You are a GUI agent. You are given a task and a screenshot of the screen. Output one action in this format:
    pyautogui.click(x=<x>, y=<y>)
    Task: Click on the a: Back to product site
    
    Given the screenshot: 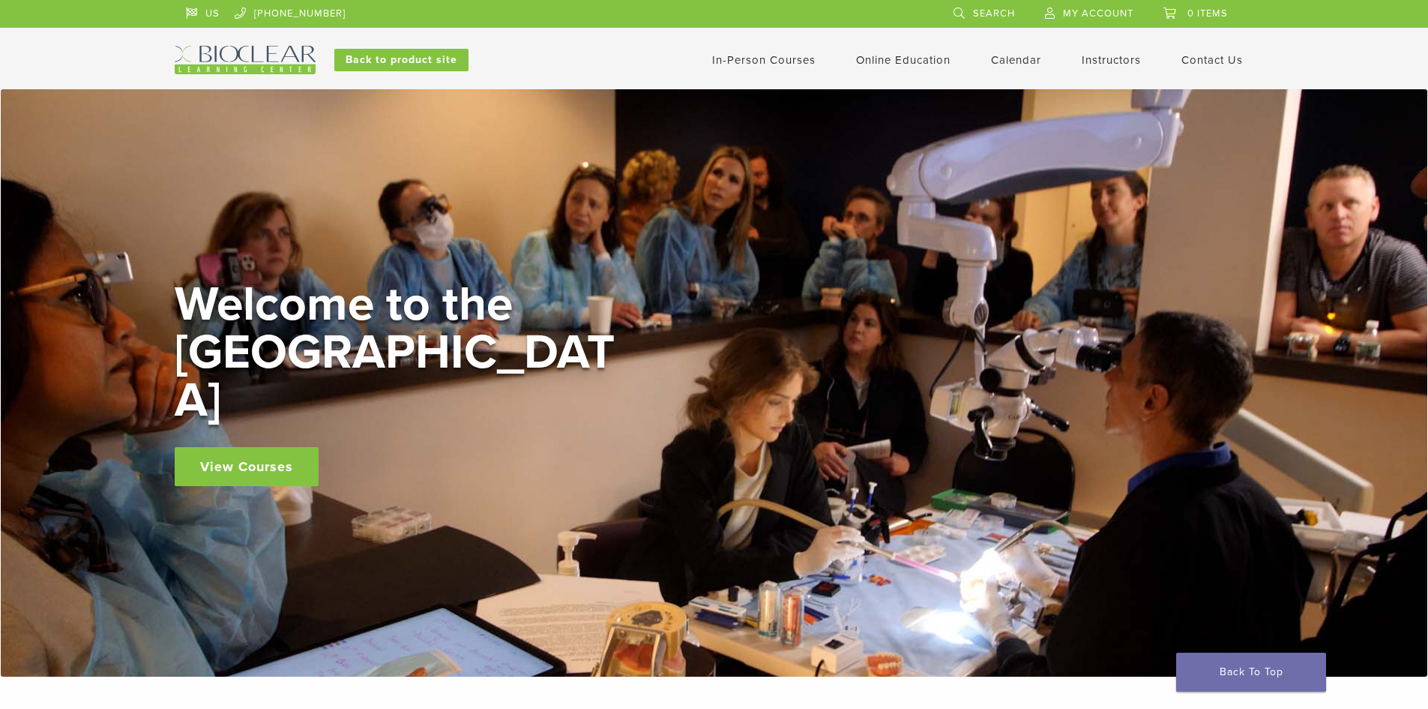 What is the action you would take?
    pyautogui.click(x=401, y=60)
    